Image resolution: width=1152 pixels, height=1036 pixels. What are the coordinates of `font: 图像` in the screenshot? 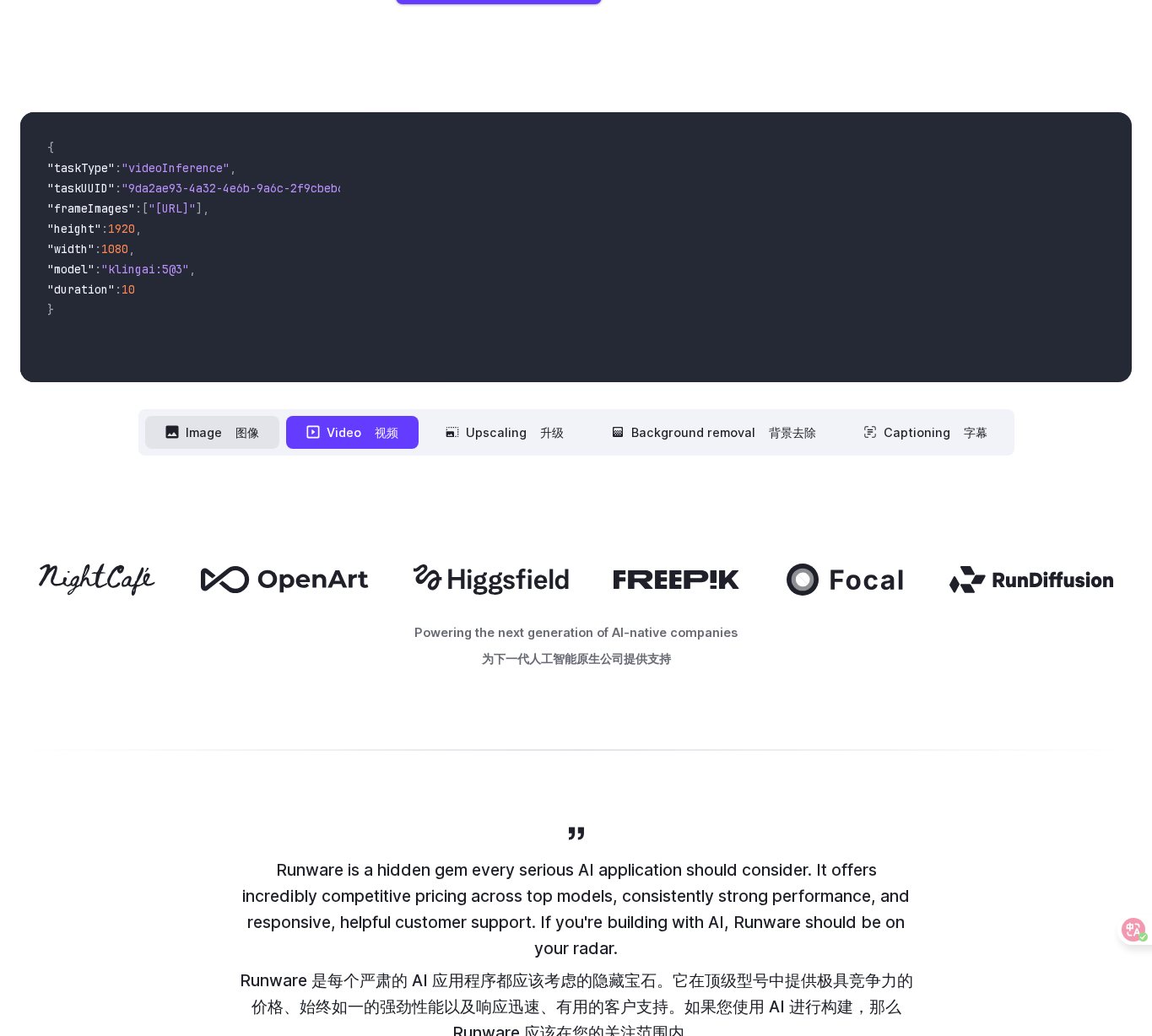 It's located at (247, 432).